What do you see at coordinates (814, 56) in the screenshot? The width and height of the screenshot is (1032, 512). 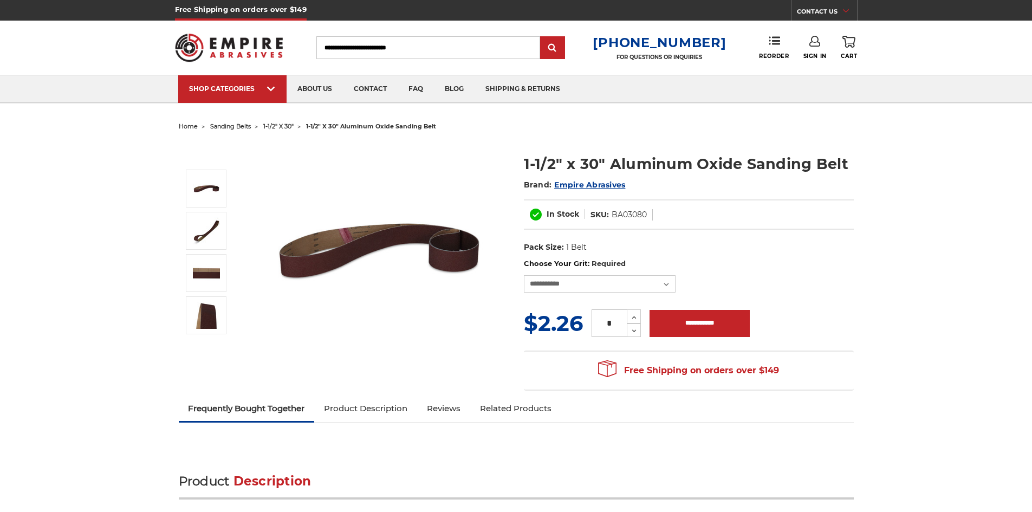 I see `span: Sign In` at bounding box center [814, 56].